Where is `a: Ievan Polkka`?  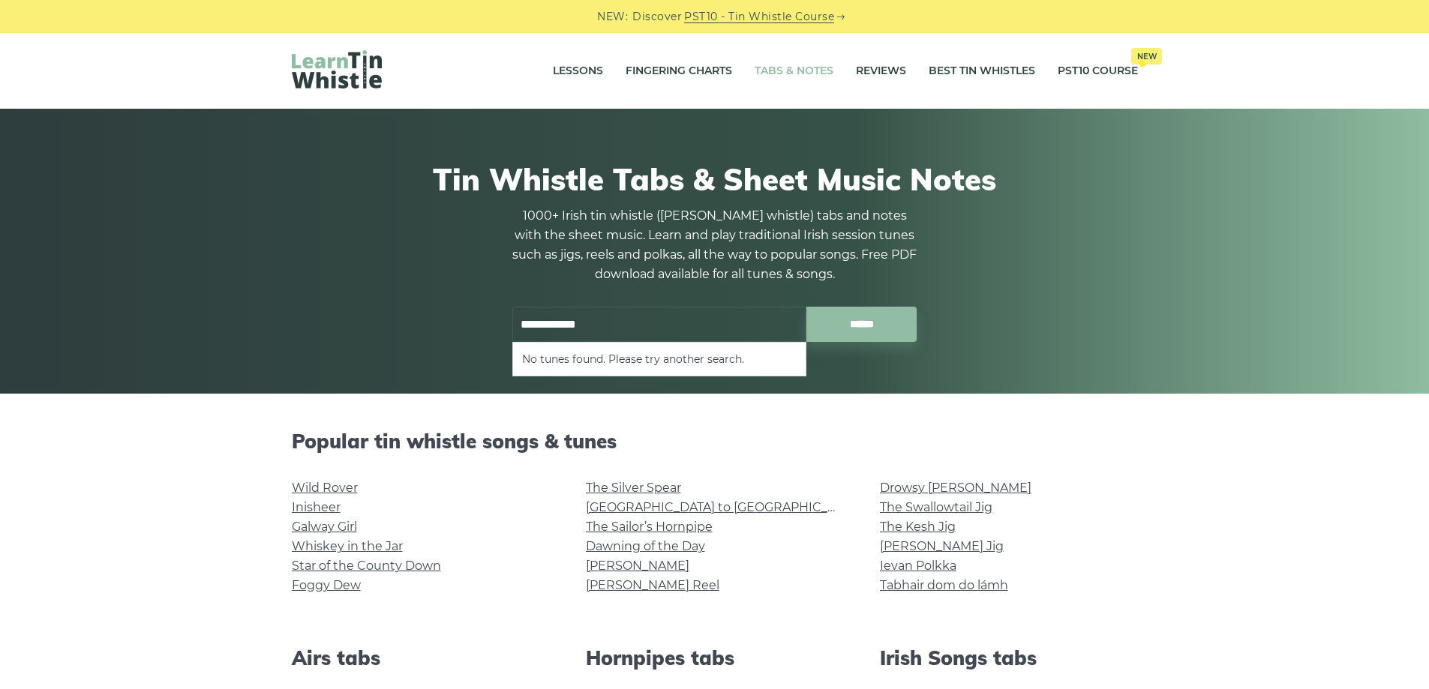
a: Ievan Polkka is located at coordinates (918, 565).